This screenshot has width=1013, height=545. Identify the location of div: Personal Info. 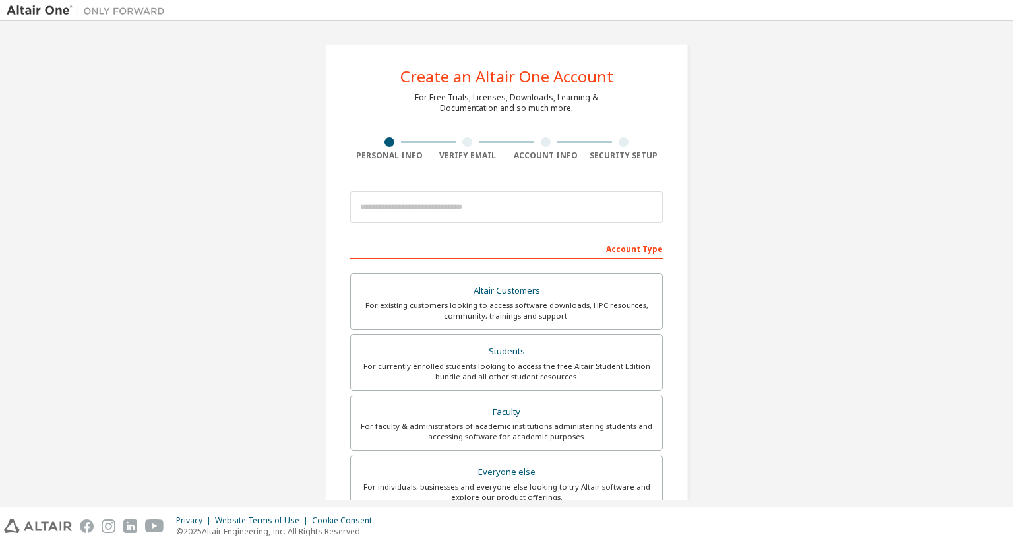
(389, 156).